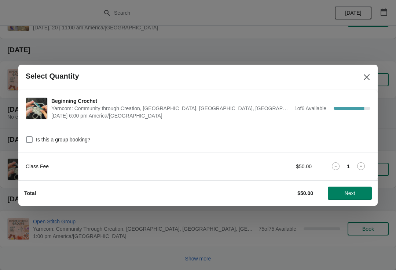 The image size is (396, 270). What do you see at coordinates (367, 77) in the screenshot?
I see `button: Close` at bounding box center [367, 77].